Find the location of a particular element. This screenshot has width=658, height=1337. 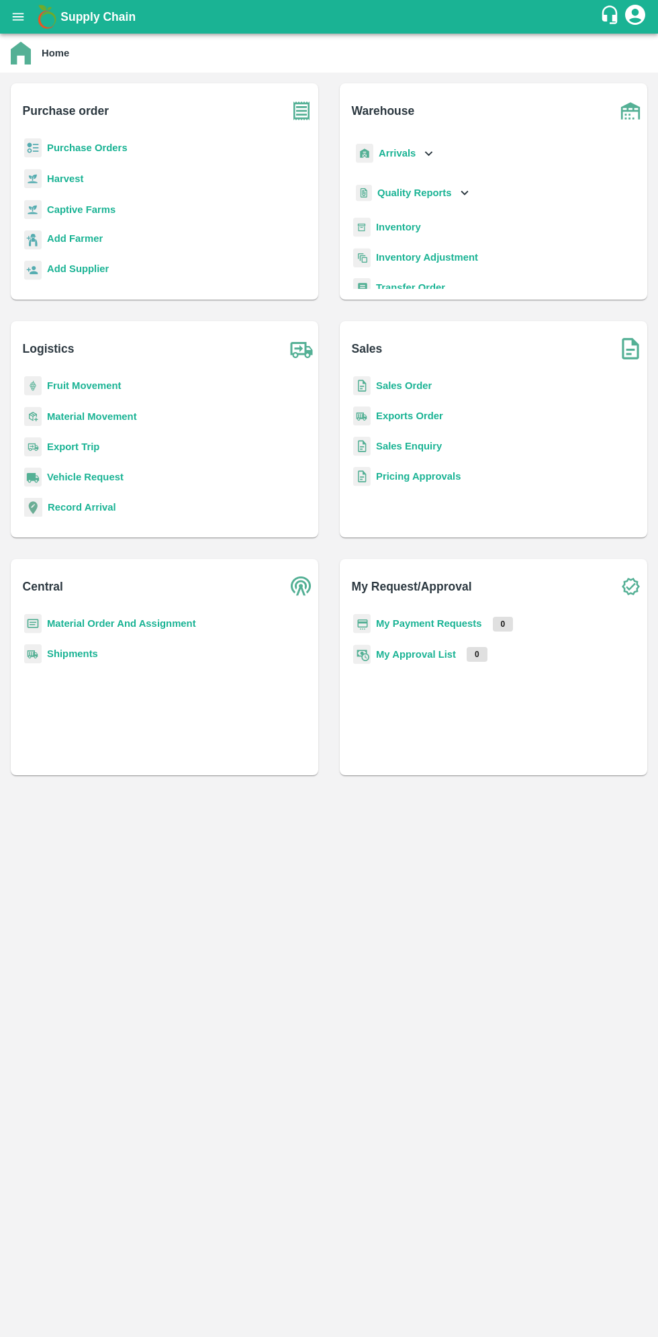

b: My Payment Requests is located at coordinates (429, 623).